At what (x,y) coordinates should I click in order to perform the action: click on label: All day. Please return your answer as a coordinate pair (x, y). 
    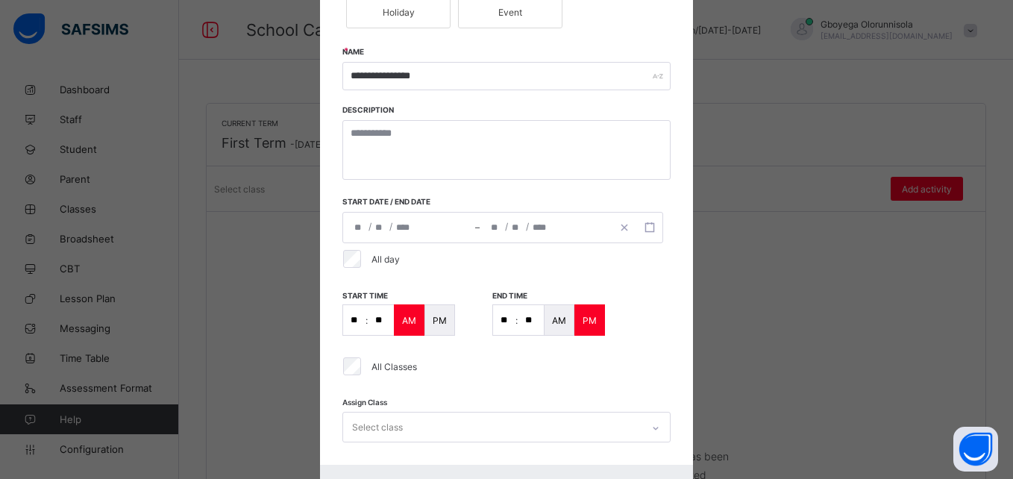
    Looking at the image, I should click on (386, 259).